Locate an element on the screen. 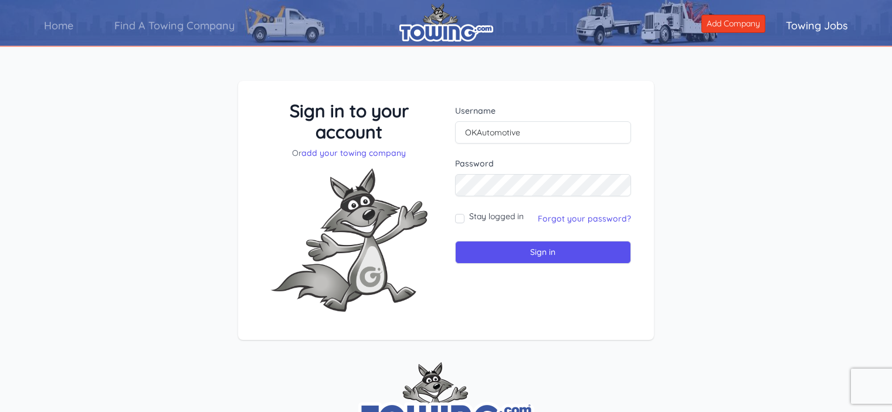 This screenshot has width=892, height=412. img: logo.png is located at coordinates (446, 22).